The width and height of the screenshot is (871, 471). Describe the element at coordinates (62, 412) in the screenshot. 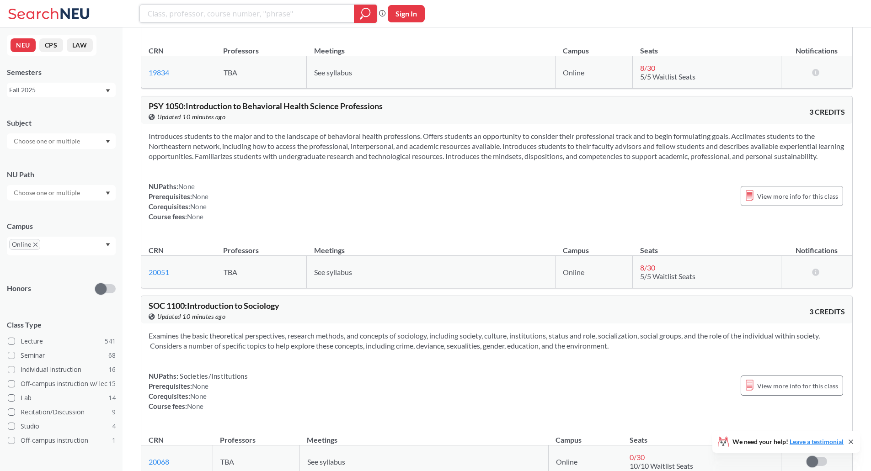

I see `label: Recitation/Discussion` at that location.